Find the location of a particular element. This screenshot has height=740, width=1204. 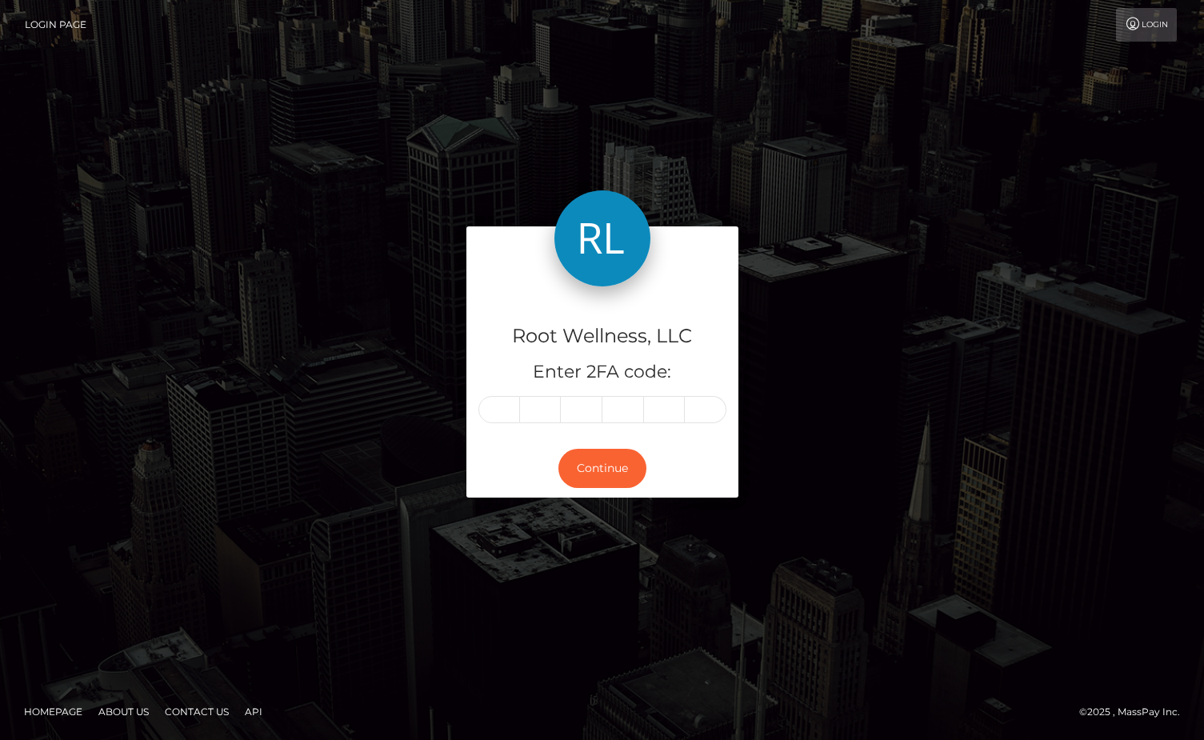

a: Login Page is located at coordinates (55, 25).